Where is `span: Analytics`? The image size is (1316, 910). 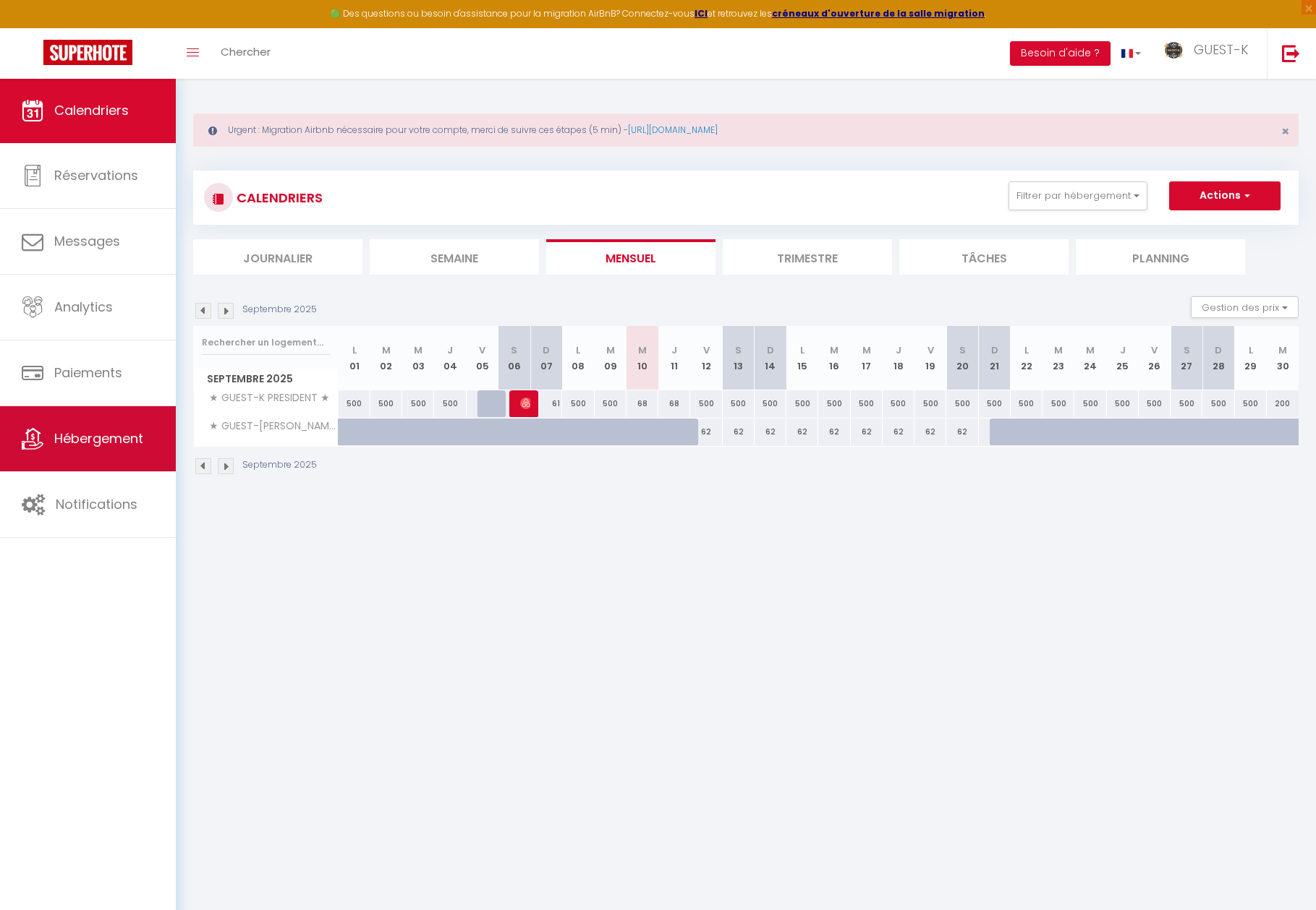 span: Analytics is located at coordinates (83, 307).